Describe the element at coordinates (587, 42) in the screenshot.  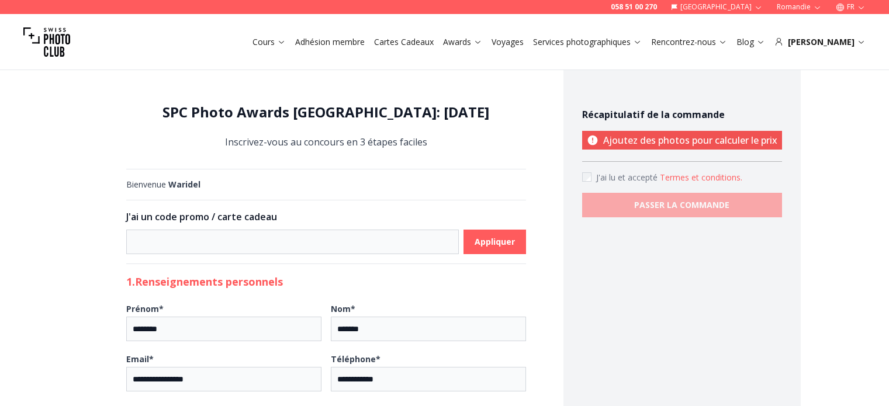
I see `a: Services photographiques` at that location.